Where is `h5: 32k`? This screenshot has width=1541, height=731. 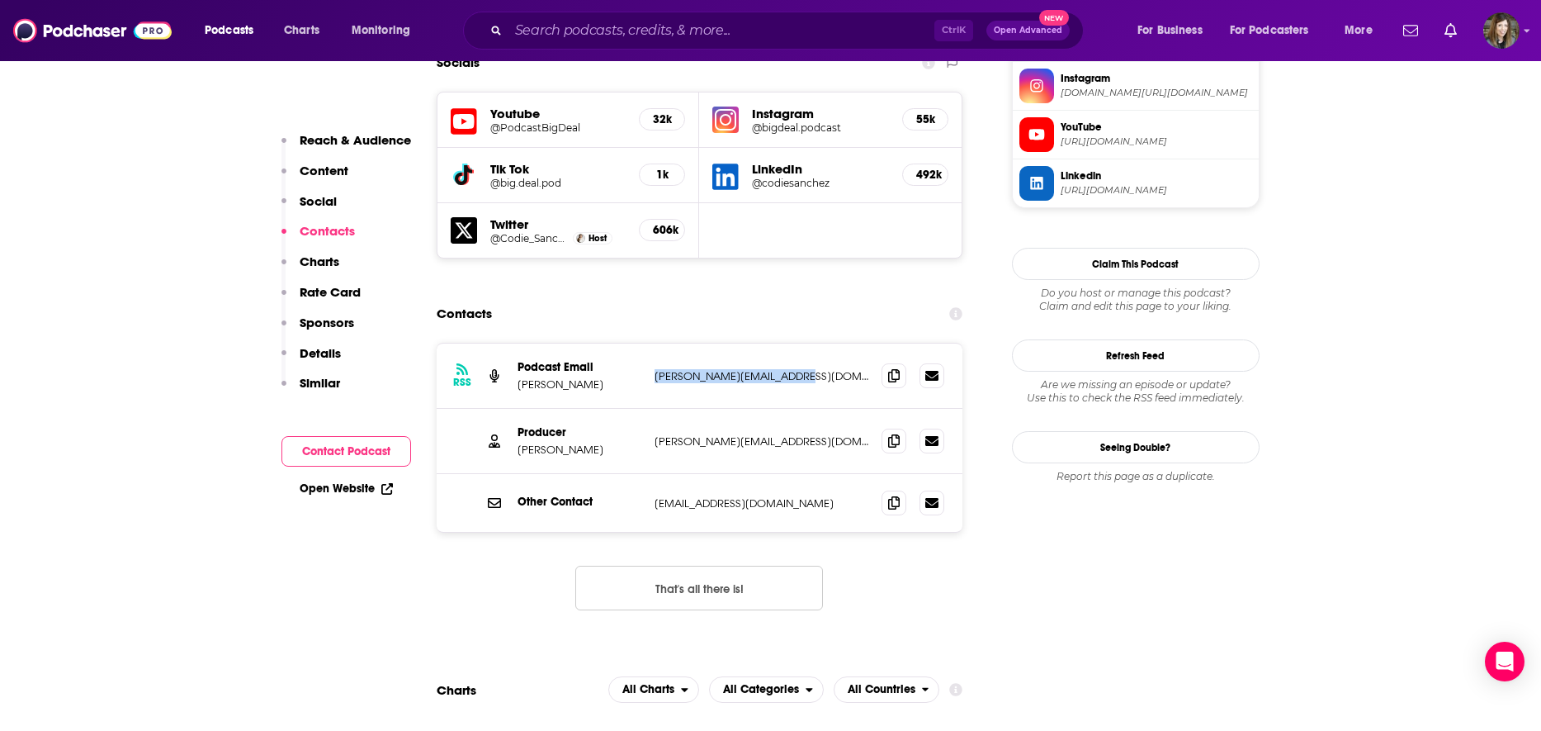 h5: 32k is located at coordinates (662, 119).